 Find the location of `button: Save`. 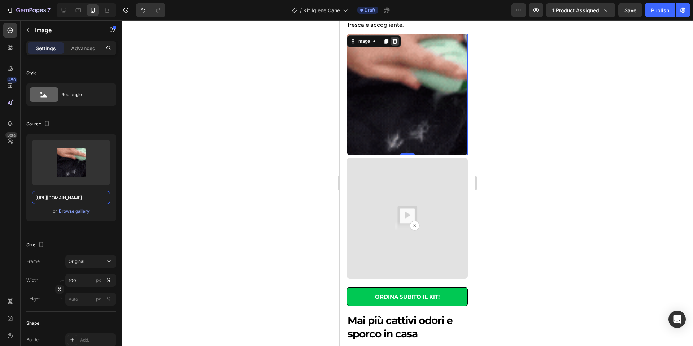

button: Save is located at coordinates (630, 10).